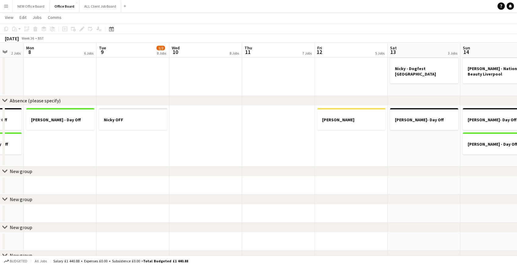 Image resolution: width=517 pixels, height=266 pixels. Describe the element at coordinates (248, 48) in the screenshot. I see `span: Thu` at that location.